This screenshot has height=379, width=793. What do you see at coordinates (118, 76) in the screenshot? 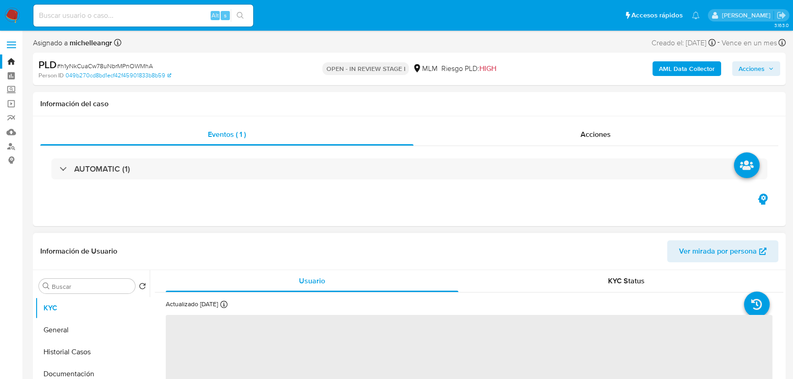
I see `a: 049b270cd8bd1ecf42f45901833b8b59` at bounding box center [118, 76].